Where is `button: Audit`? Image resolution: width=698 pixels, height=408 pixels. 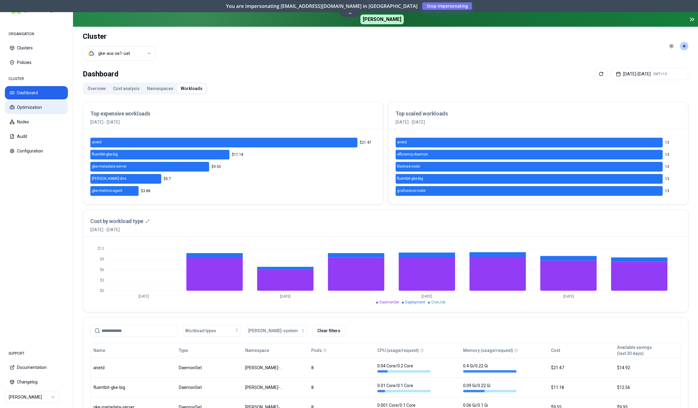 button: Audit is located at coordinates (36, 136).